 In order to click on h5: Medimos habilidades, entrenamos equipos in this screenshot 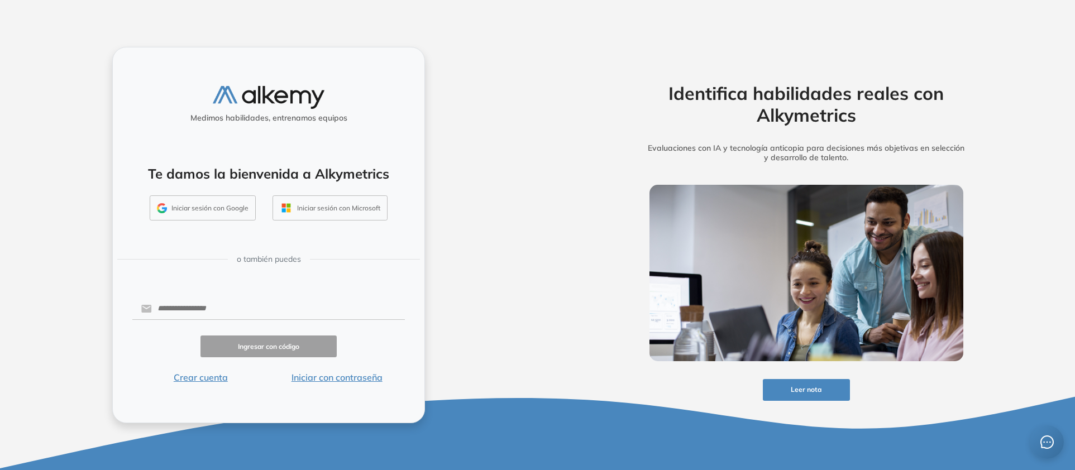, I will do `click(269, 118)`.